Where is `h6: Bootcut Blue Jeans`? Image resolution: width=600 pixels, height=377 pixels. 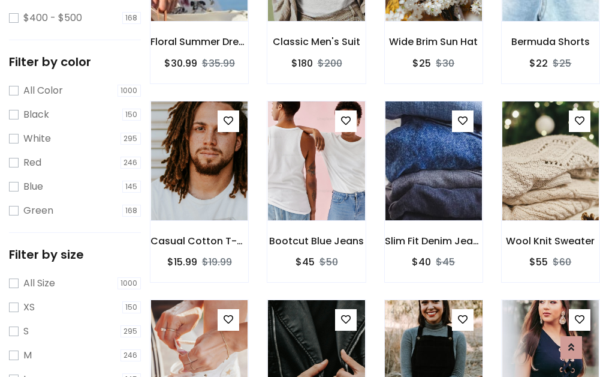 h6: Bootcut Blue Jeans is located at coordinates (316, 241).